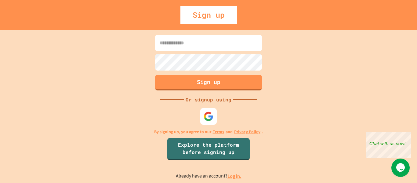 This screenshot has width=417, height=183. I want to click on a: Privacy Policy, so click(247, 132).